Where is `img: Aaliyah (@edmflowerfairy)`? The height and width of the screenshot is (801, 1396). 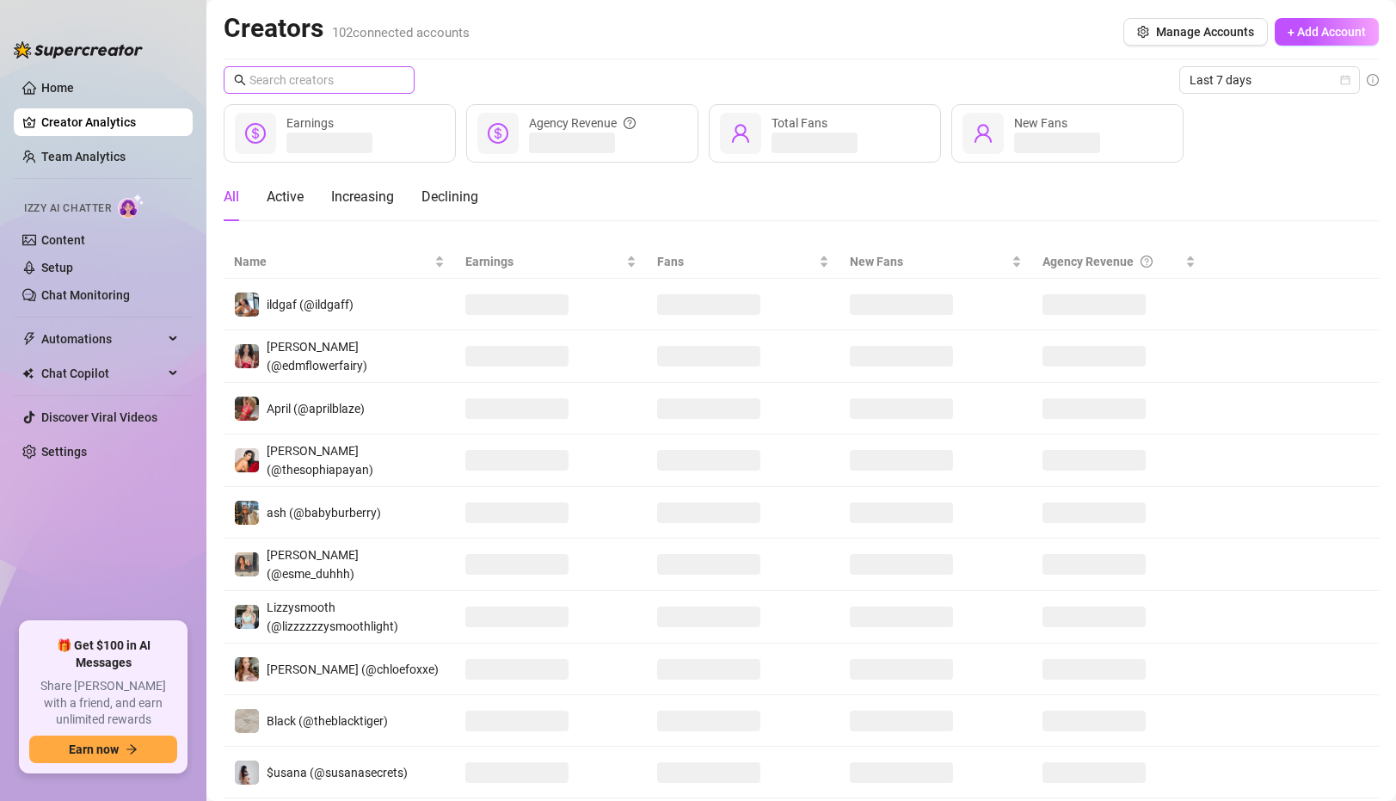
img: Aaliyah (@edmflowerfairy) is located at coordinates (247, 356).